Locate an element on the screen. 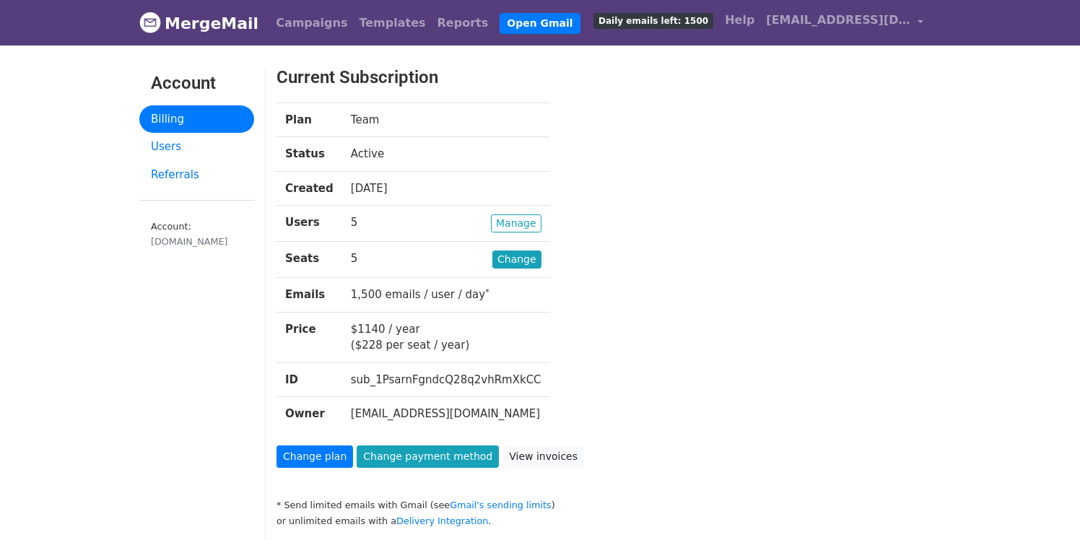 This screenshot has width=1080, height=540. div: Widget de chat is located at coordinates (1044, 505).